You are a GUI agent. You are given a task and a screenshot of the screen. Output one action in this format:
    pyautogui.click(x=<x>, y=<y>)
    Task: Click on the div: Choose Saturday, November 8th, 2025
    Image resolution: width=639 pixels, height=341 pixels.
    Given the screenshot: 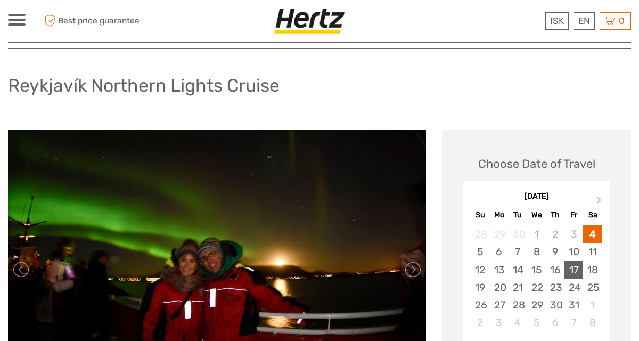 What is the action you would take?
    pyautogui.click(x=592, y=322)
    